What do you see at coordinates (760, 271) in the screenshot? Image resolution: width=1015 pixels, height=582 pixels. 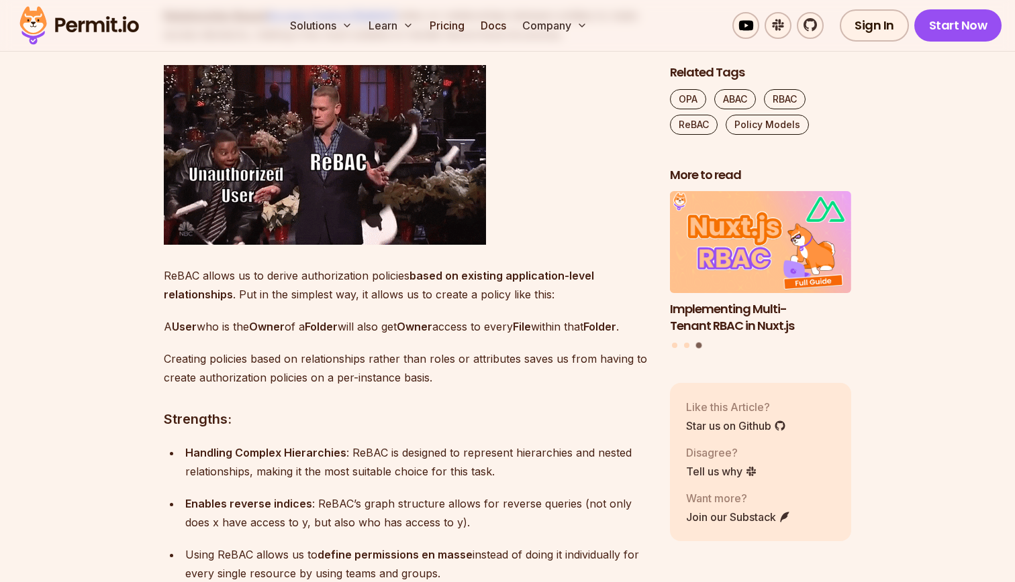 I see `div: Posts` at bounding box center [760, 271].